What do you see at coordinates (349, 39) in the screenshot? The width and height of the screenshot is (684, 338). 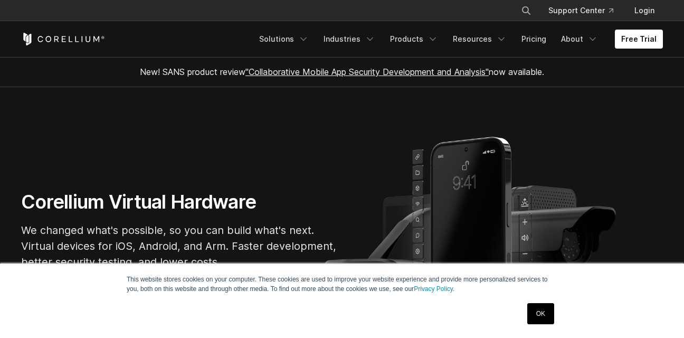 I see `a: Industries` at bounding box center [349, 39].